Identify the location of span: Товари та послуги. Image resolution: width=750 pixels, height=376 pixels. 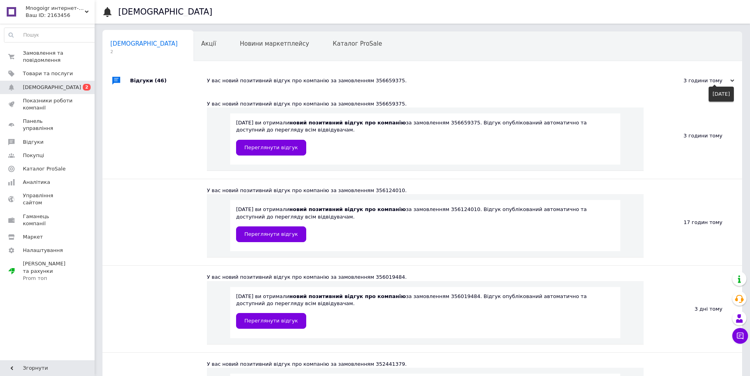
(48, 74).